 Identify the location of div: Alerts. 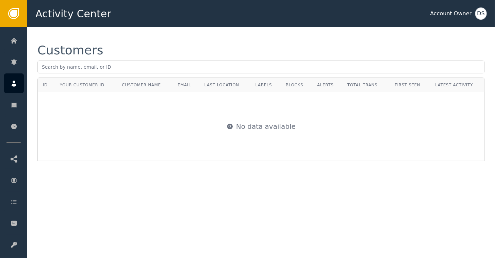
(327, 85).